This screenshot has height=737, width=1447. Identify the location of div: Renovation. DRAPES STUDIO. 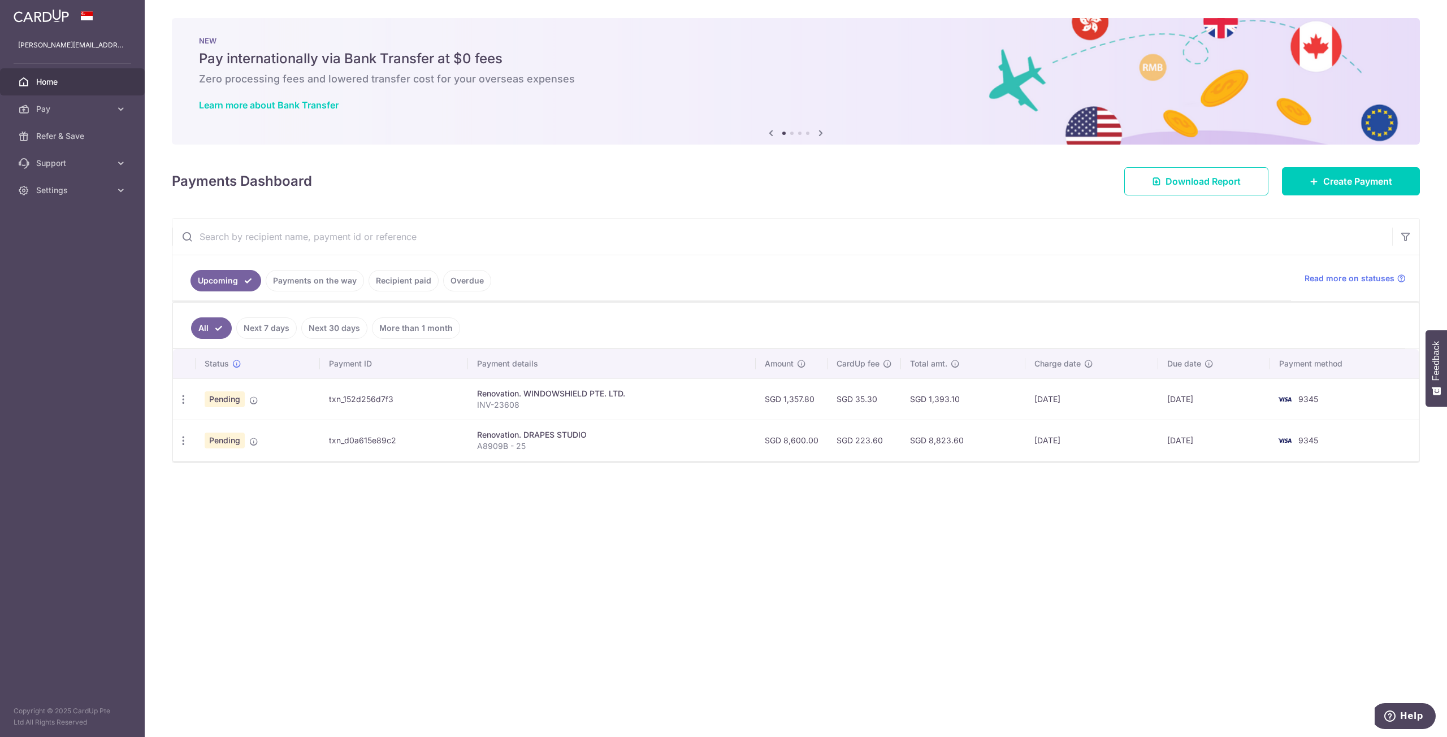
(611, 435).